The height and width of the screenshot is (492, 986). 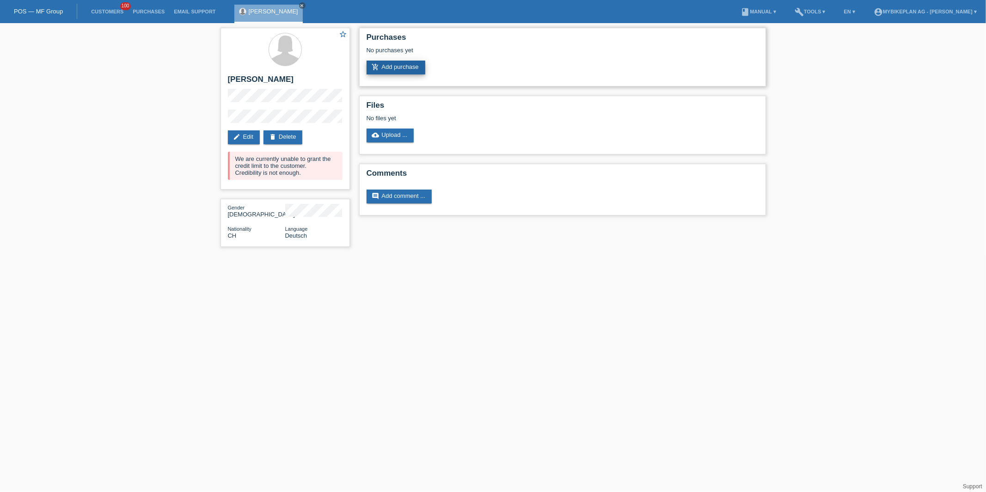 I want to click on span: Language, so click(x=296, y=229).